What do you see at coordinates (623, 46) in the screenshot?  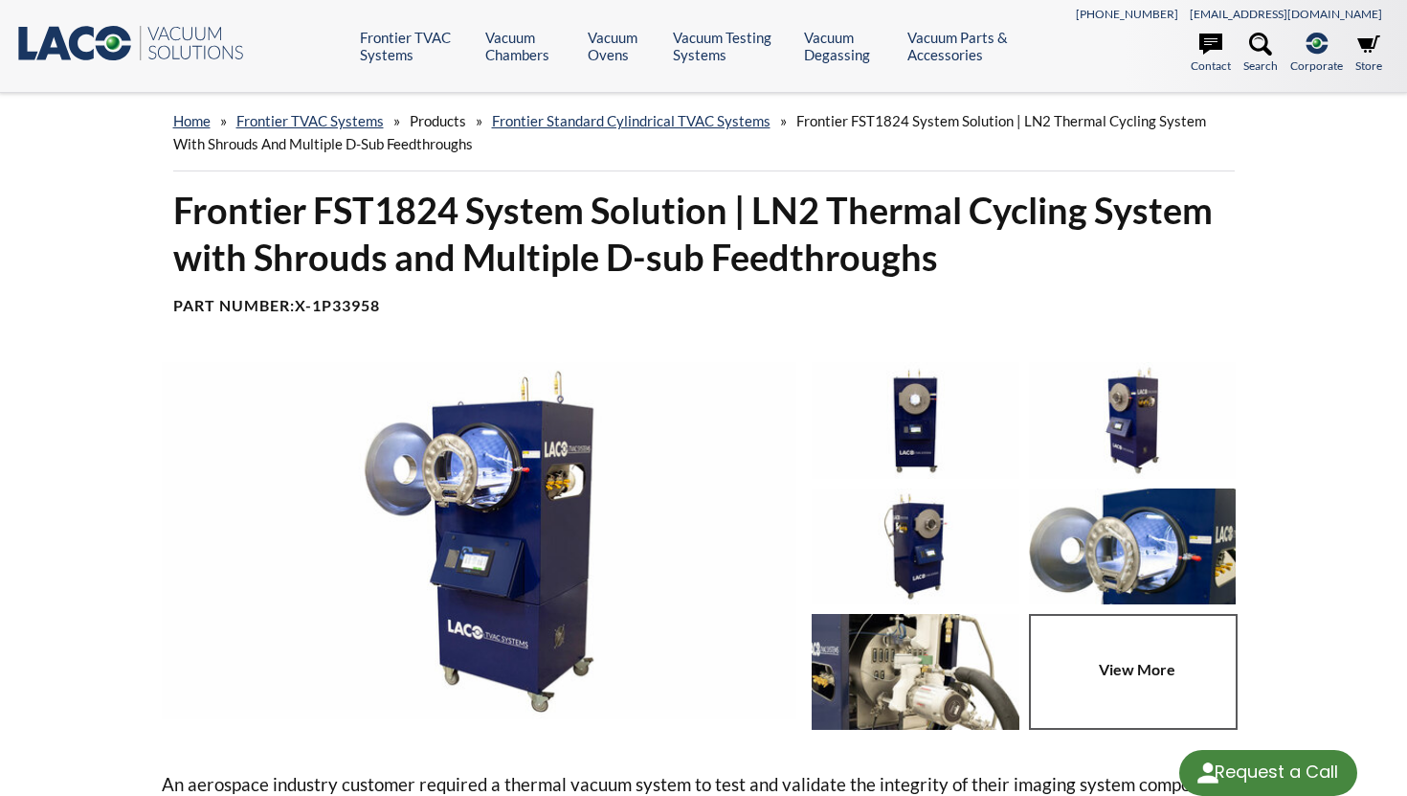 I see `a: Vacuum Ovens` at bounding box center [623, 46].